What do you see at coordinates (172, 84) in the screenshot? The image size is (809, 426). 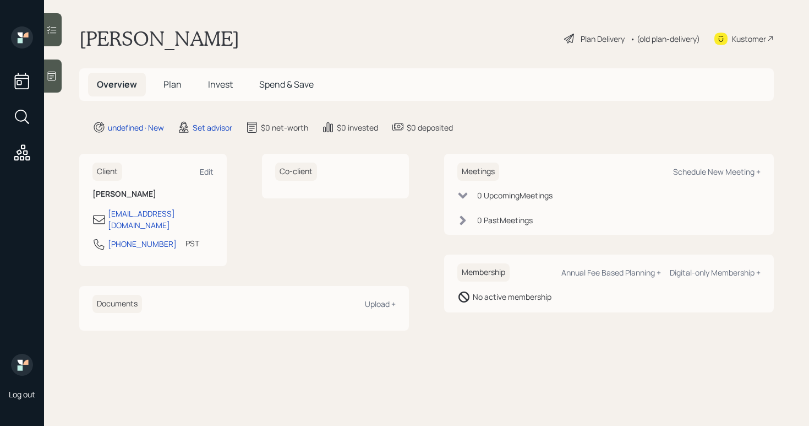 I see `span: Plan` at bounding box center [172, 84].